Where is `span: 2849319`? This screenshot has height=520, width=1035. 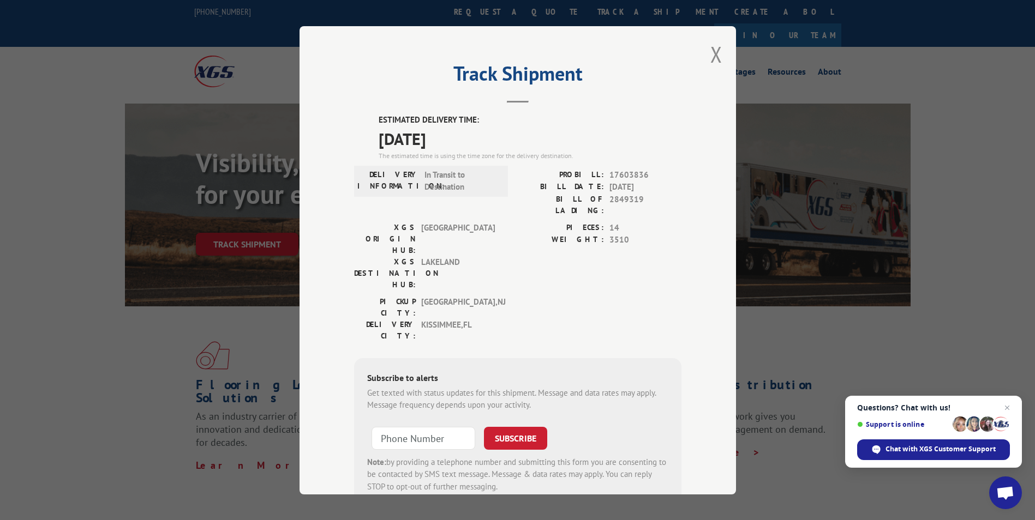
span: 2849319 is located at coordinates (645, 205).